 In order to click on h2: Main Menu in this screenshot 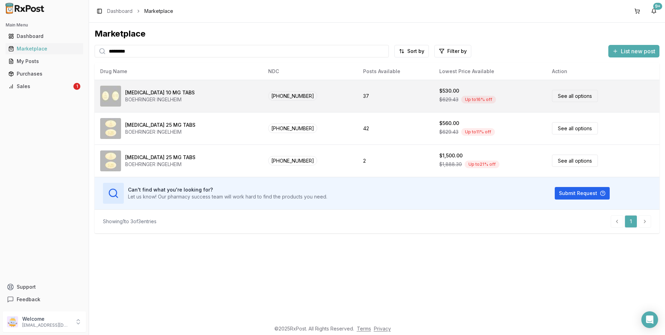, I will do `click(44, 25)`.